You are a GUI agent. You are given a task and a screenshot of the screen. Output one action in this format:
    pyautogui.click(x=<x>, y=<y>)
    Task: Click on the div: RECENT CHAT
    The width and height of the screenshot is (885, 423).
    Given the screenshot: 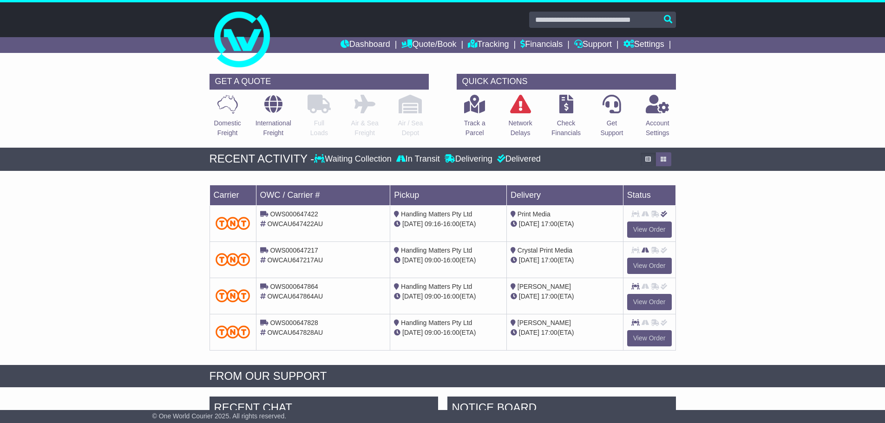 What is the action you would take?
    pyautogui.click(x=324, y=409)
    